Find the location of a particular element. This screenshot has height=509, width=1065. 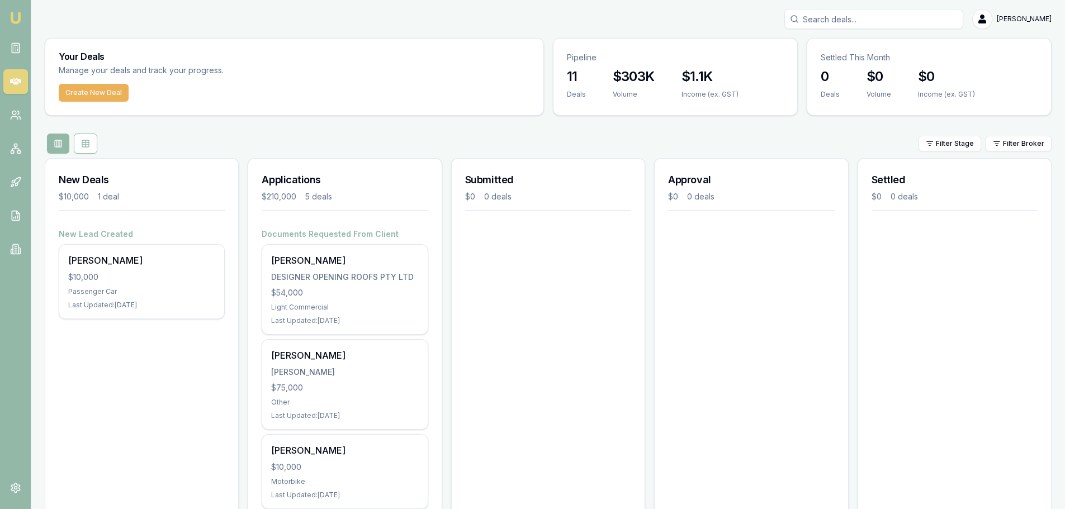

div: Motorbike is located at coordinates (344, 482).